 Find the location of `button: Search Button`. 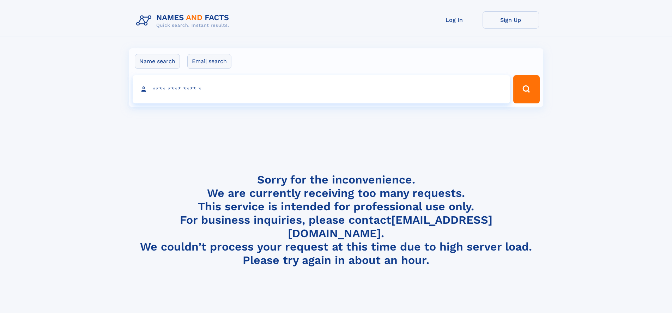

button: Search Button is located at coordinates (526, 89).